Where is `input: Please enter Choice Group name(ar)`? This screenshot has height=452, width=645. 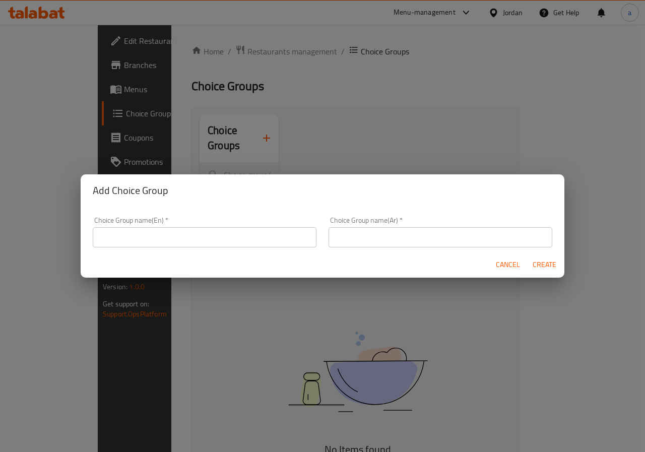 input: Please enter Choice Group name(ar) is located at coordinates (441, 237).